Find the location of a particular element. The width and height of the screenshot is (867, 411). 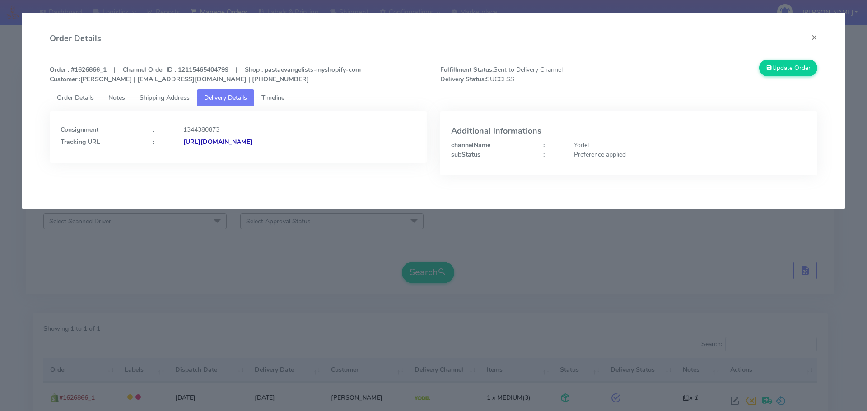

h4: Additional Informations is located at coordinates (628, 131).